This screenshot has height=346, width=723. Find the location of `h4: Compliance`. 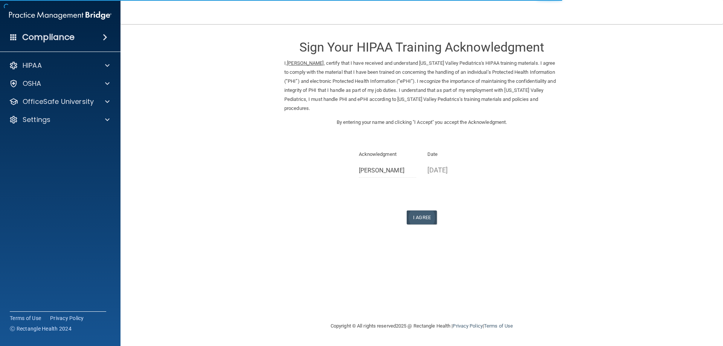

h4: Compliance is located at coordinates (48, 37).